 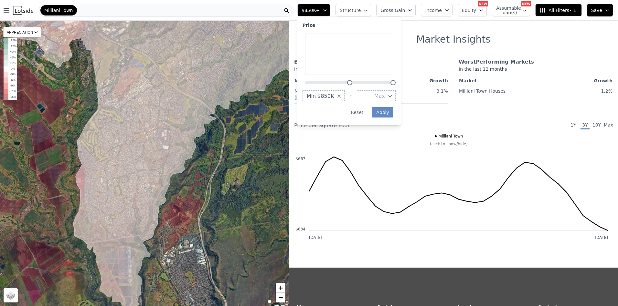 What do you see at coordinates (13, 86) in the screenshot?
I see `td: -9%` at bounding box center [13, 86].